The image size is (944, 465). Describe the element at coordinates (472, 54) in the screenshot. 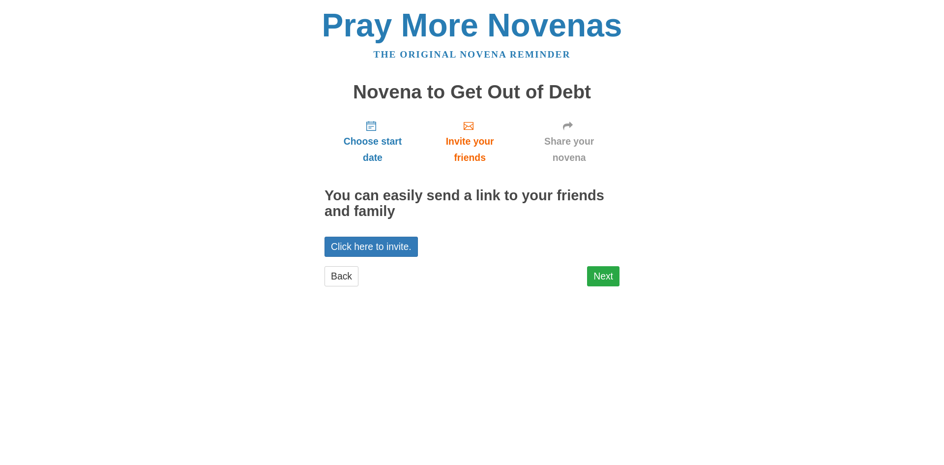

I see `a: The original novena reminder` at that location.